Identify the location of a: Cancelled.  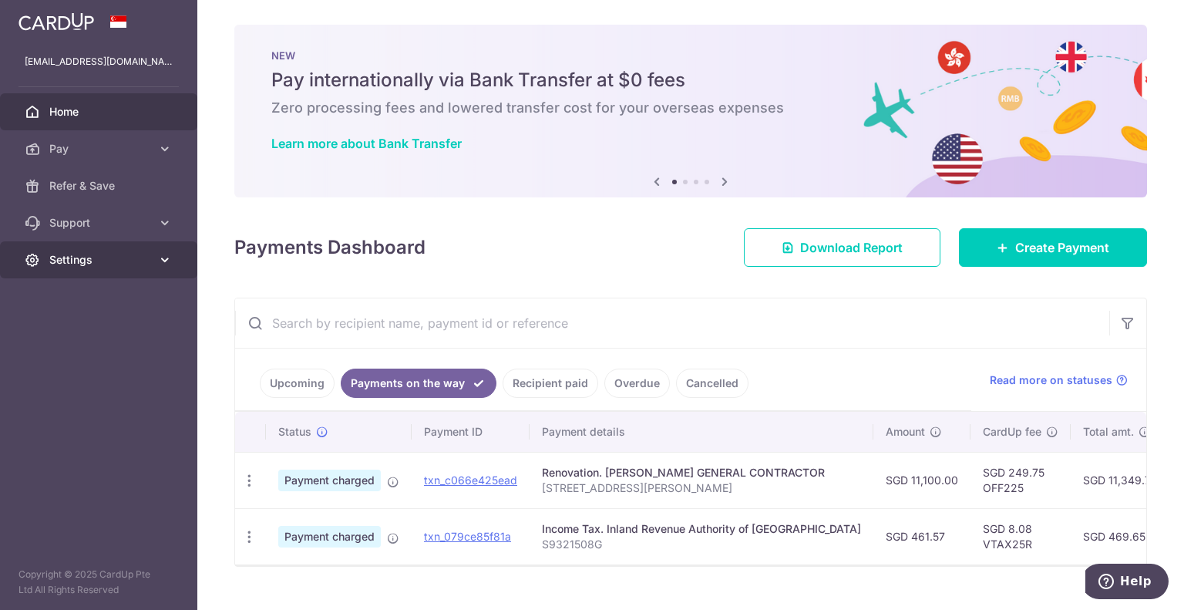
(712, 383).